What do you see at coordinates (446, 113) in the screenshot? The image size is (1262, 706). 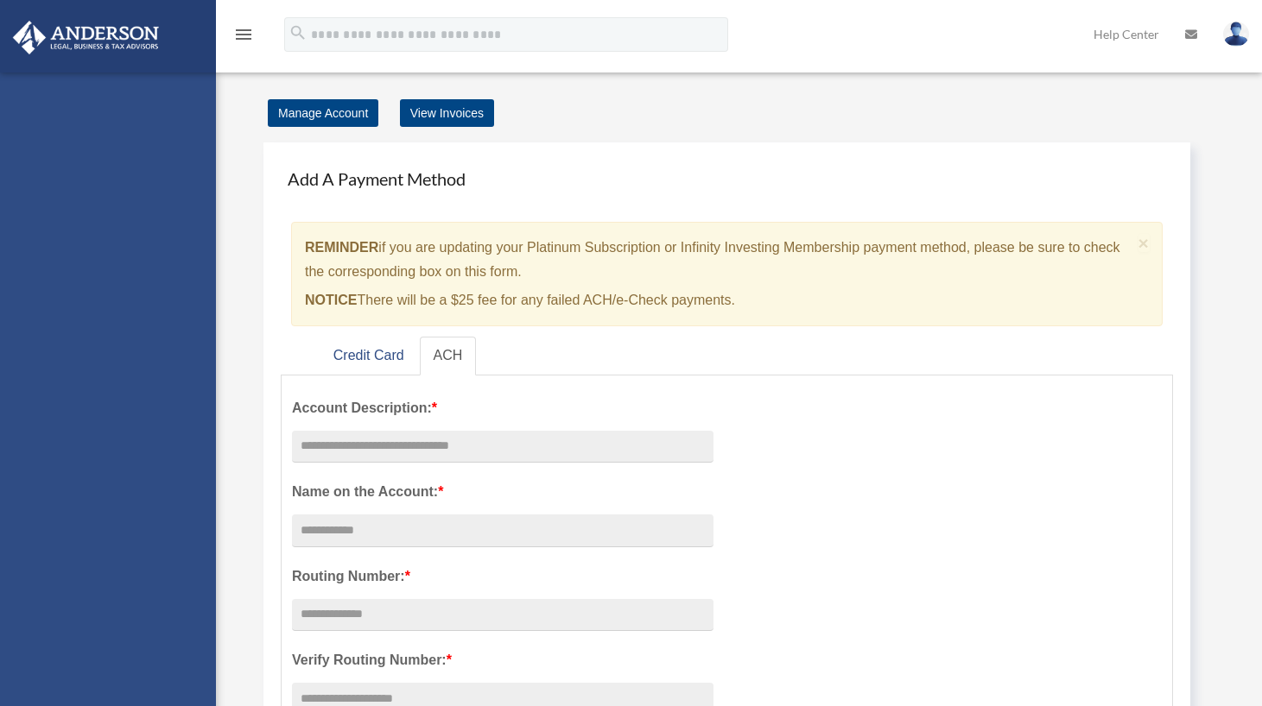 I see `a: View Invoices` at bounding box center [446, 113].